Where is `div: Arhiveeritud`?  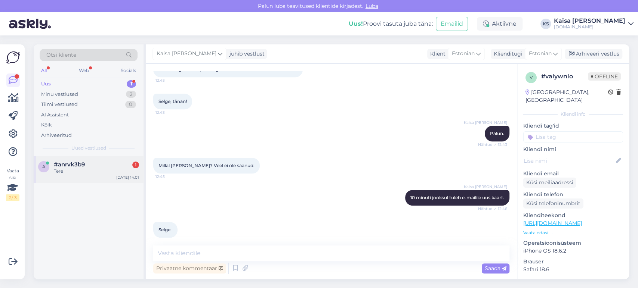
div: Arhiveeritud is located at coordinates (56, 136).